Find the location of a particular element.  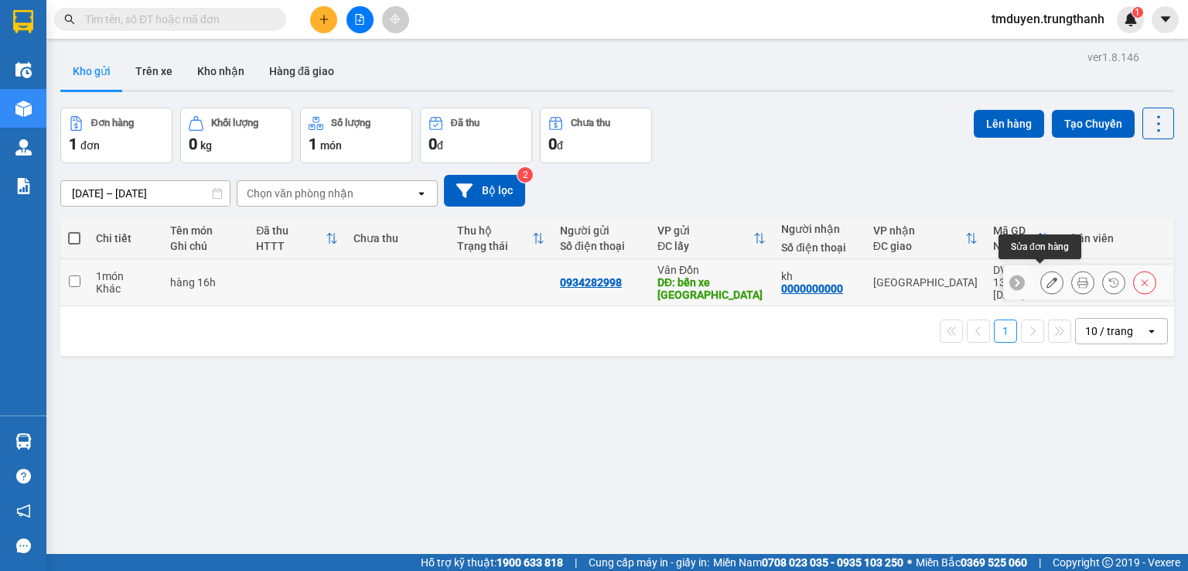

span: caret-down is located at coordinates (1166, 19).